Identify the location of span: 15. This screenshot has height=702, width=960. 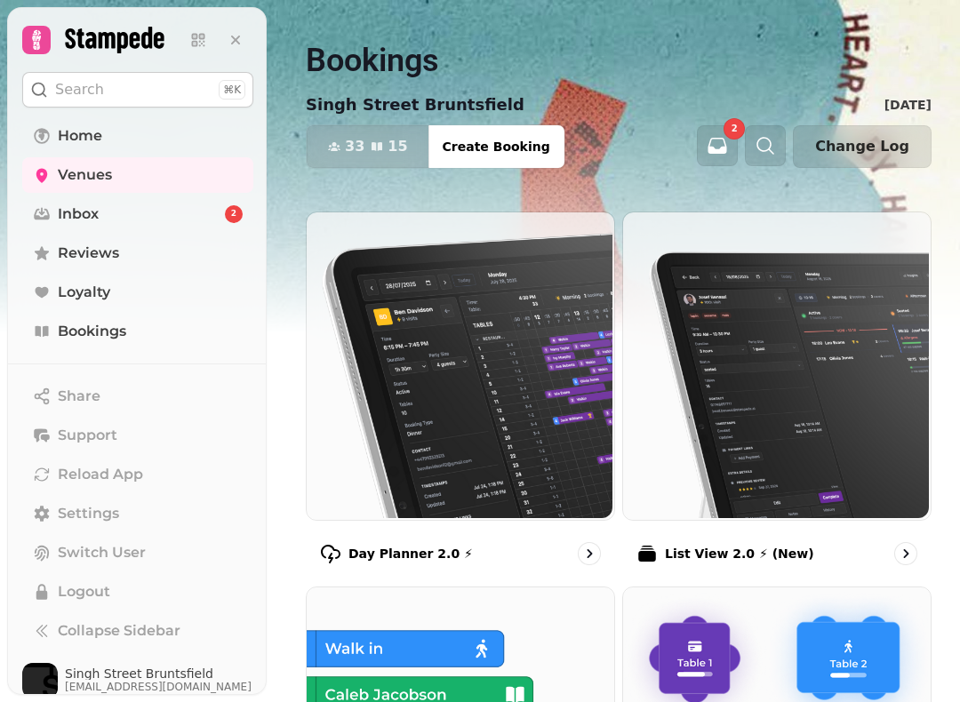
(397, 147).